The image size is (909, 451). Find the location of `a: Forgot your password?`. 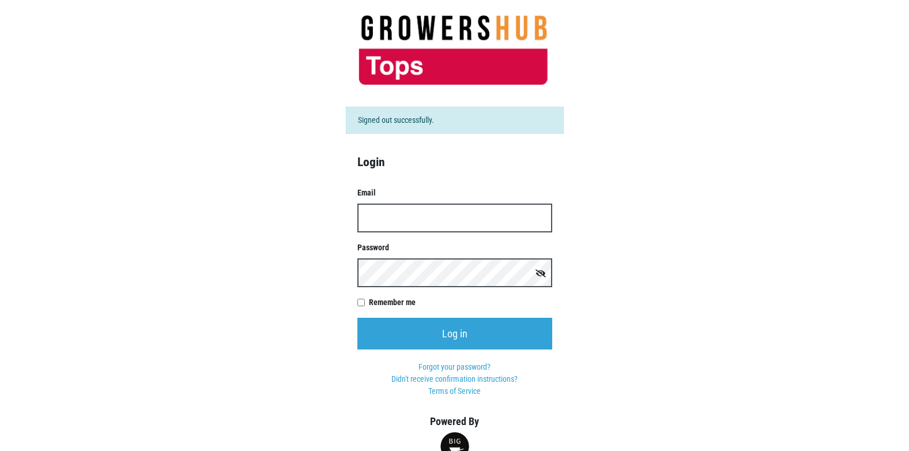

a: Forgot your password? is located at coordinates (454, 367).